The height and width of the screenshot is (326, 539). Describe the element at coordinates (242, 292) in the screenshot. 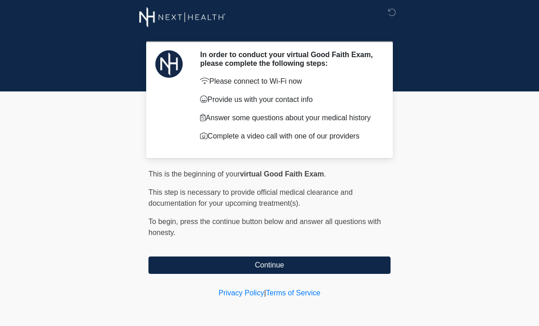

I see `a: Privacy Policy` at that location.